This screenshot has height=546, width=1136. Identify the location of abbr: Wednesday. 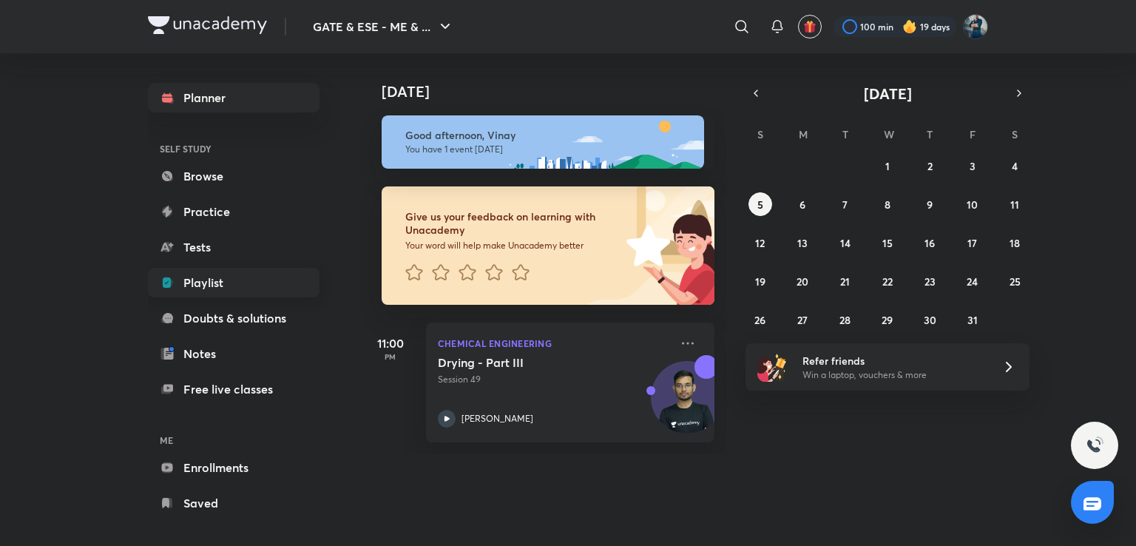
(889, 134).